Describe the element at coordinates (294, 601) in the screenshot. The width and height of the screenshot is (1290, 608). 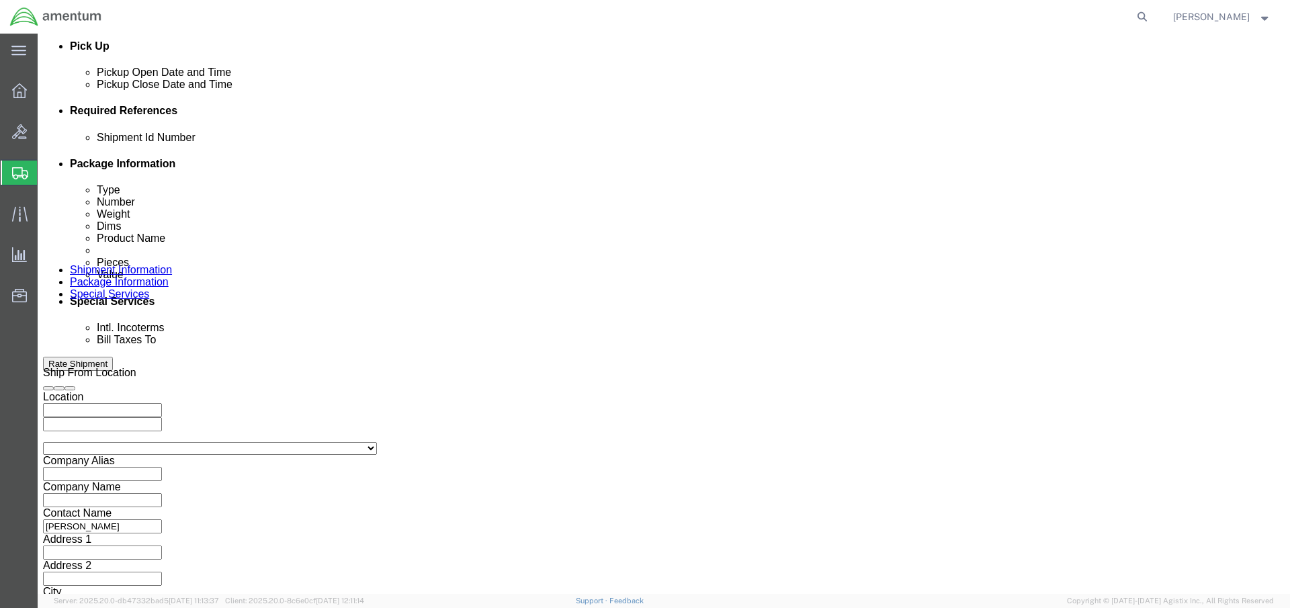
I see `span: Client: 2025.20.0-8c6e0cf` at that location.